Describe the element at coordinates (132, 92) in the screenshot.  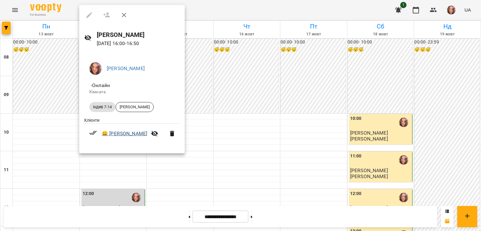
I see `p: Кімната` at that location.